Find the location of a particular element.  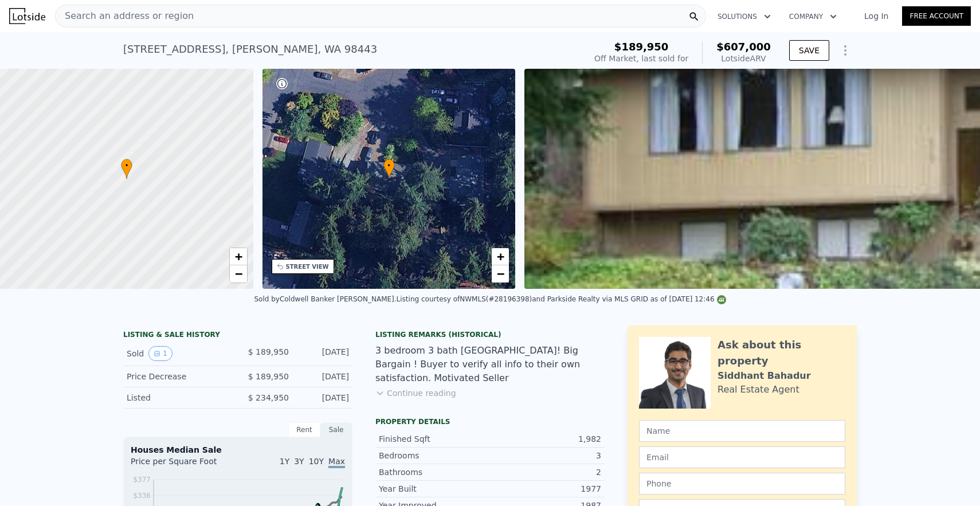

input: Phone is located at coordinates (742, 484).